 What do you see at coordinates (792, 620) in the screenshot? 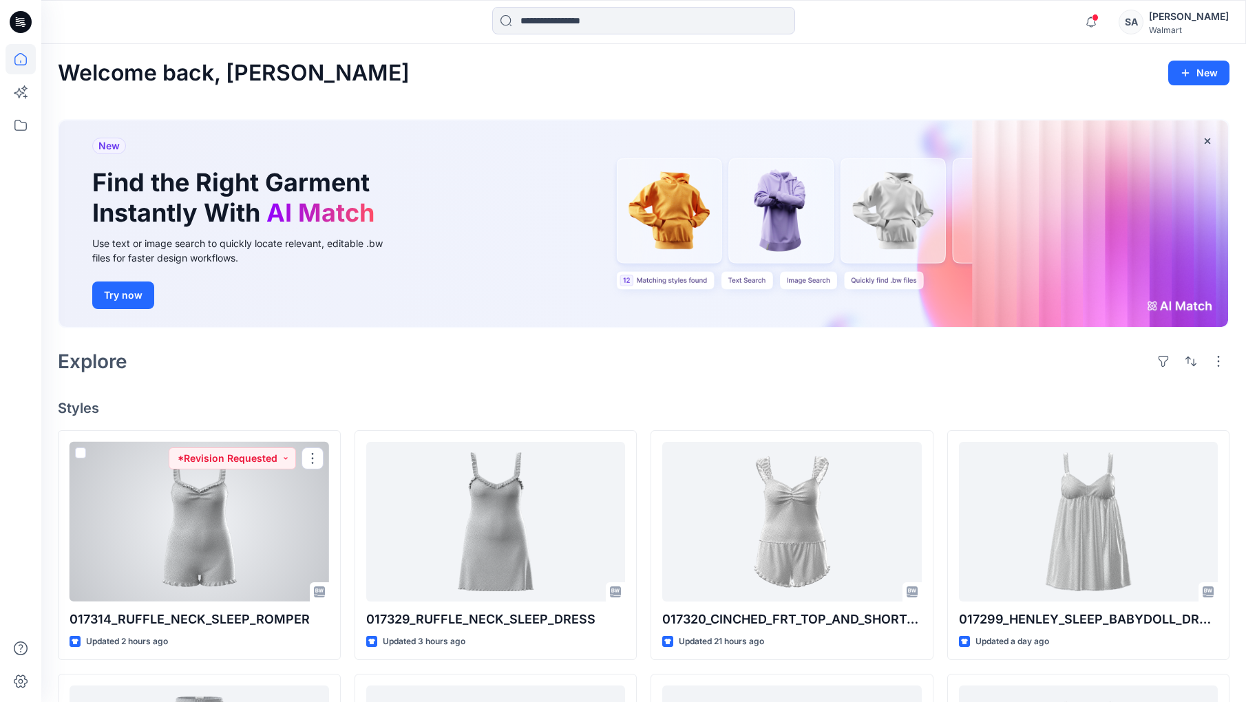
I see `p: 017320_CINCHED_FRT_TOP_AND_SHORT_SLEEP_SET` at bounding box center [792, 620].